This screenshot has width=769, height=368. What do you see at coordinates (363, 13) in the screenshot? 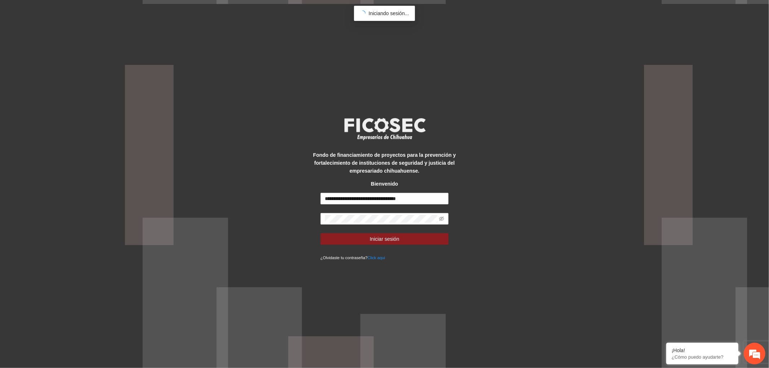
I see `span: loading` at bounding box center [363, 13].